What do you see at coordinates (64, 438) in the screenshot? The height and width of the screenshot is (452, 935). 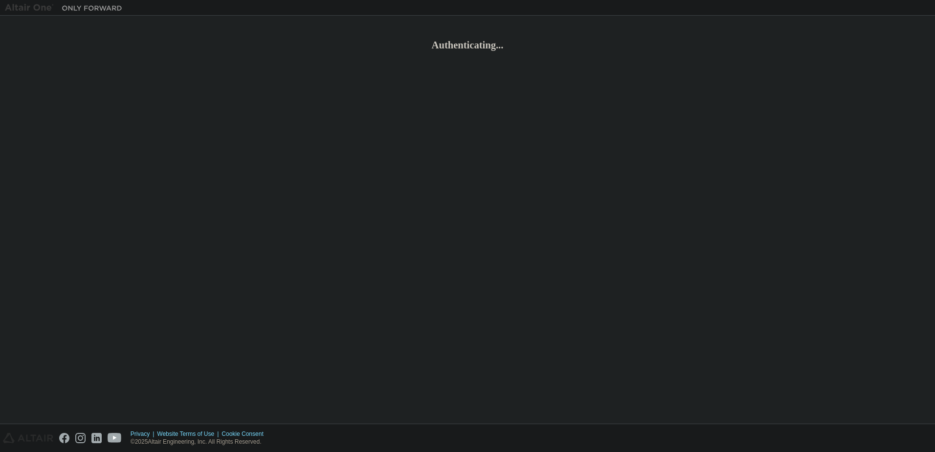 I see `img: facebook.svg` at bounding box center [64, 438].